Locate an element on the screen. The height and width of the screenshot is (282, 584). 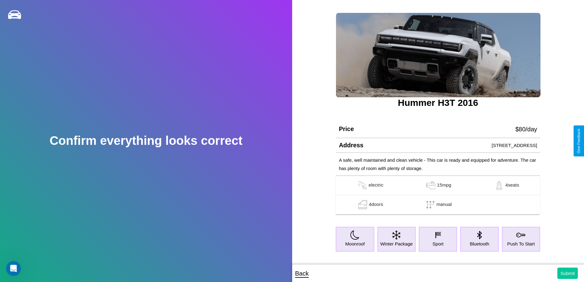
p: electric is located at coordinates (376, 185).